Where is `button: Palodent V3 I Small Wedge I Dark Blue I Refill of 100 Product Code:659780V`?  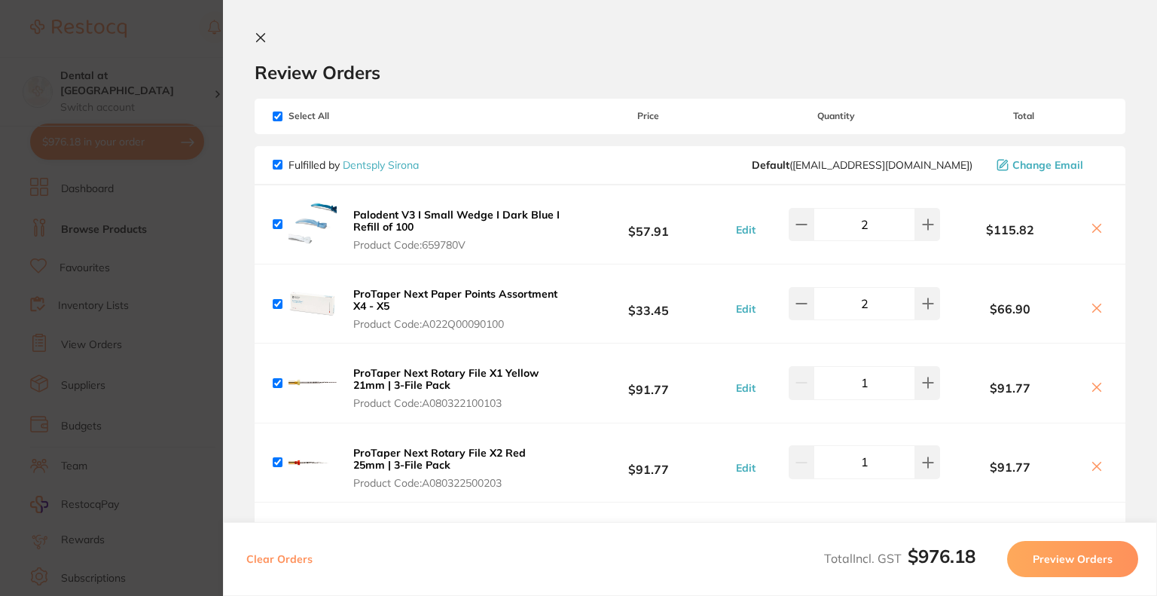 button: Palodent V3 I Small Wedge I Dark Blue I Refill of 100 Product Code:659780V is located at coordinates (456, 230).